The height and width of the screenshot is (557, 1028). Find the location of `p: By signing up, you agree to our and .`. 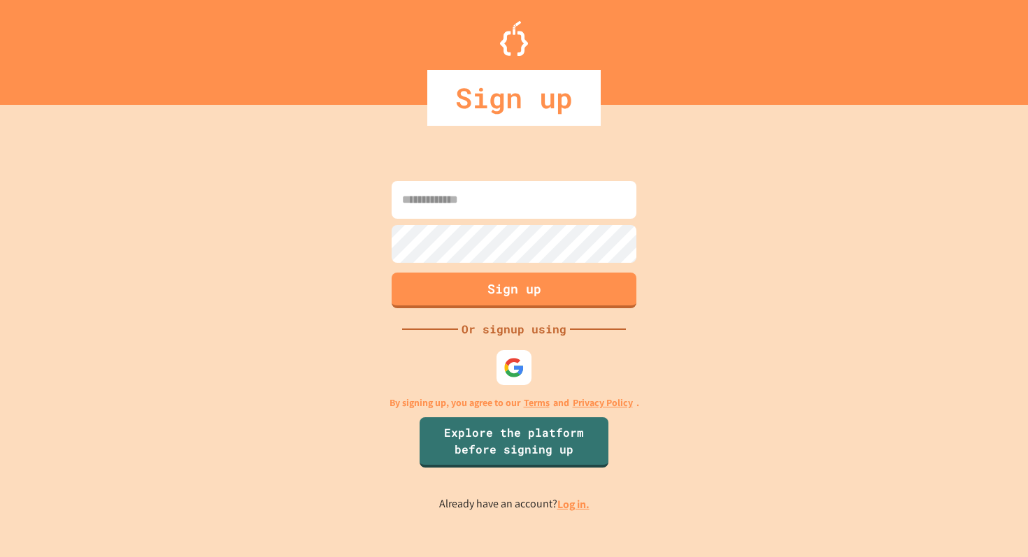

p: By signing up, you agree to our and . is located at coordinates (514, 403).